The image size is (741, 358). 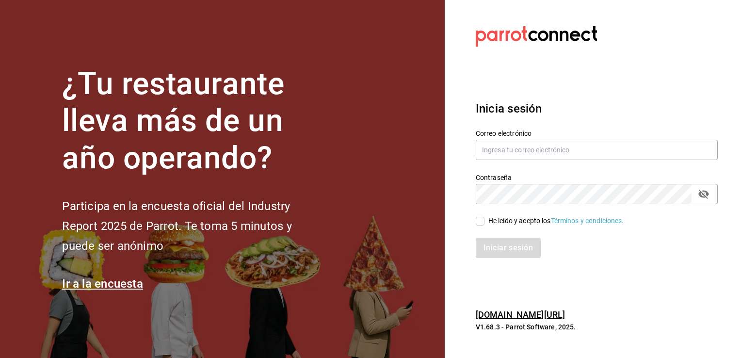 What do you see at coordinates (704, 194) in the screenshot?
I see `button: passwordField` at bounding box center [704, 194].